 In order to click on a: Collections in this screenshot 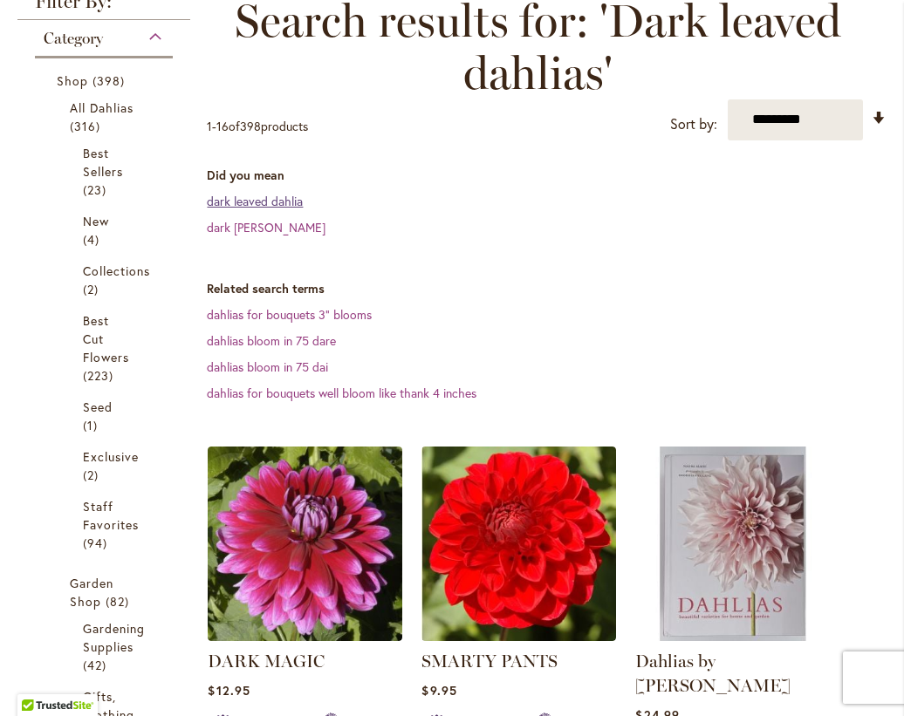, I will do `click(106, 280)`.